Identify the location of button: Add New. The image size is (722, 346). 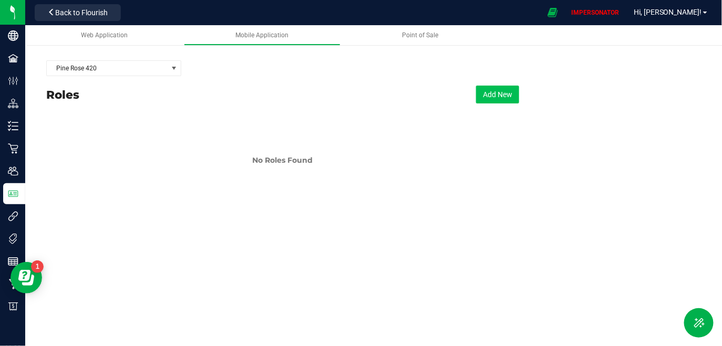
(498, 95).